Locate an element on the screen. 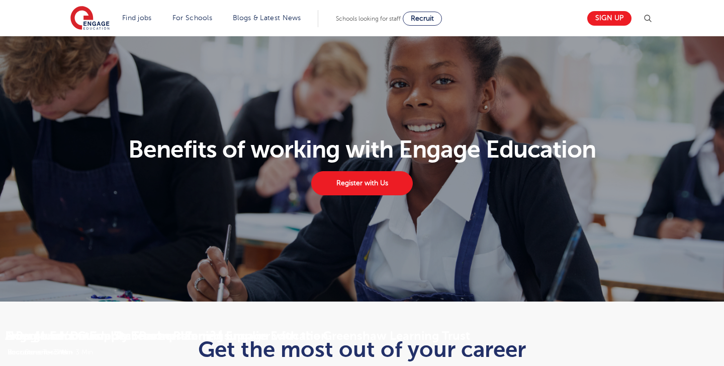  a: Recruit is located at coordinates (422, 19).